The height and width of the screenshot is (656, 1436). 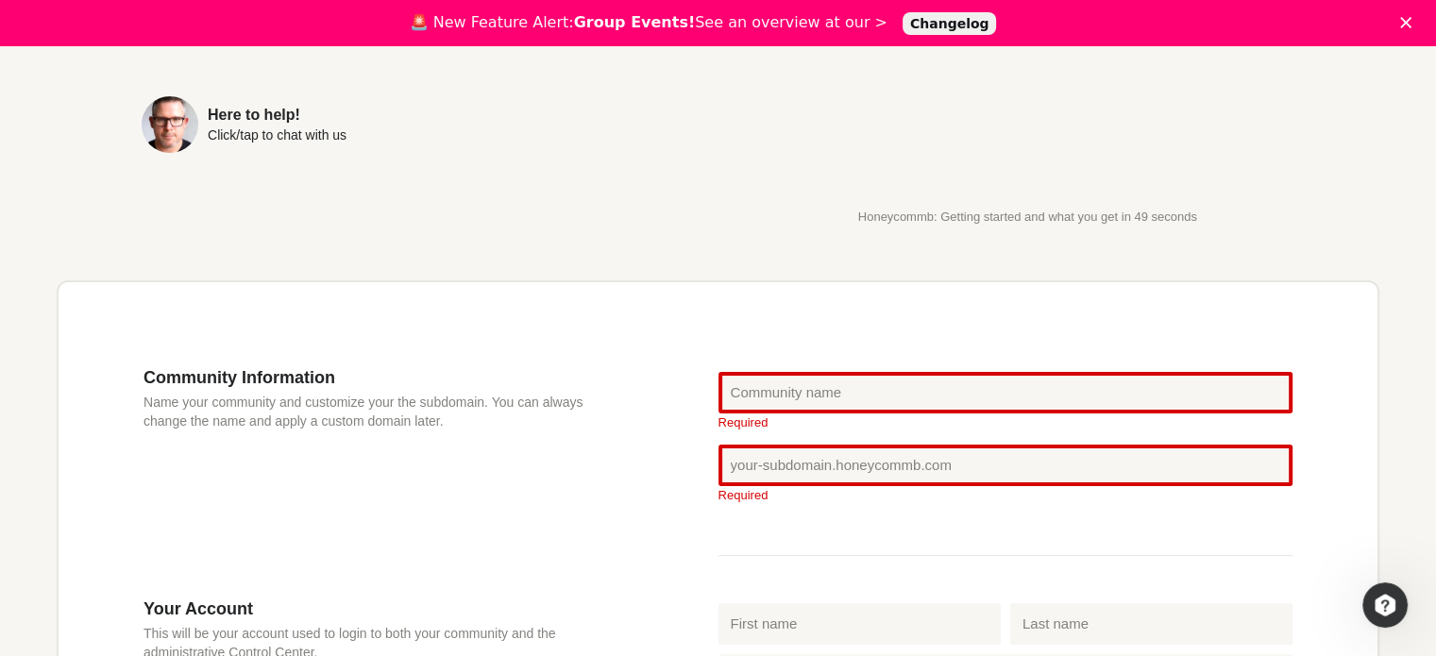 I want to click on img: Sean, so click(x=170, y=125).